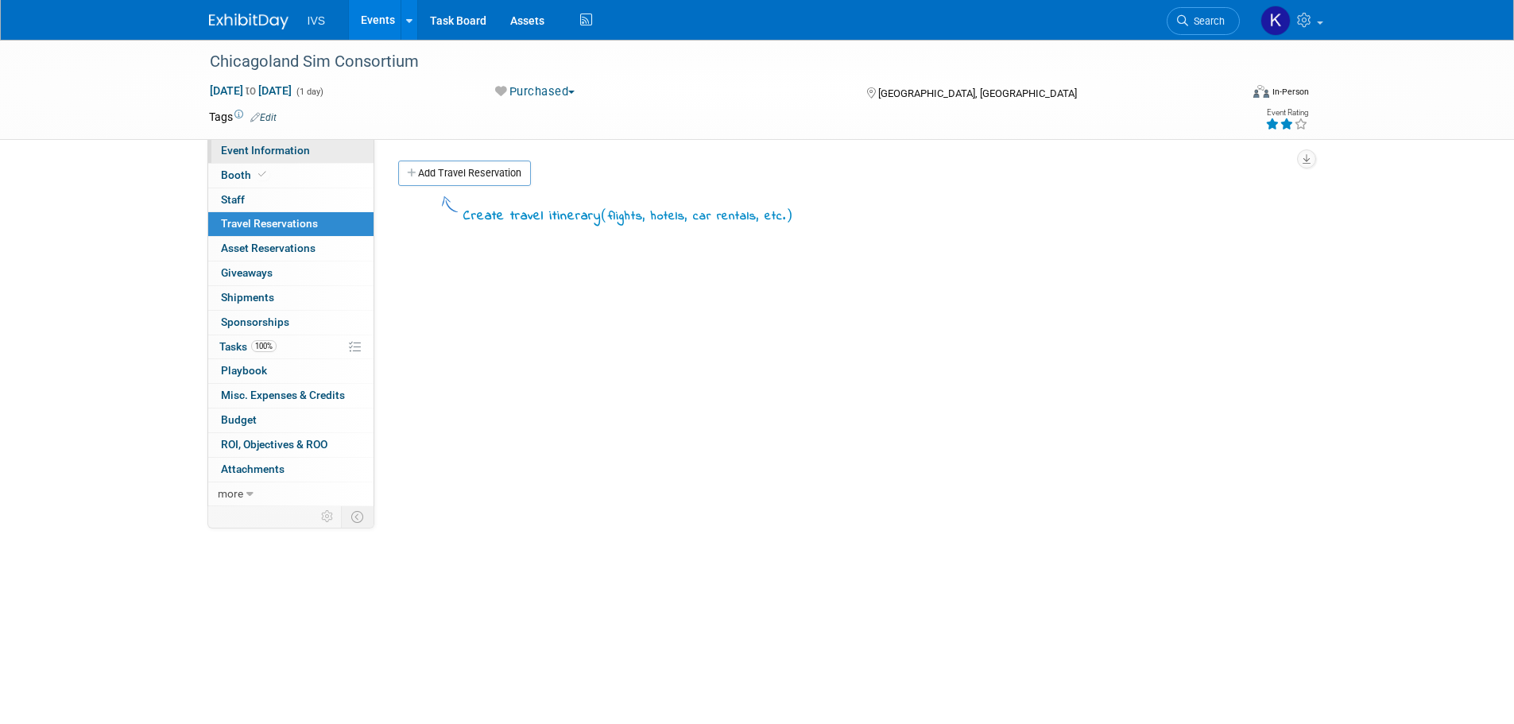  Describe the element at coordinates (709, 62) in the screenshot. I see `div: Chicagoland Sim Consortium` at that location.